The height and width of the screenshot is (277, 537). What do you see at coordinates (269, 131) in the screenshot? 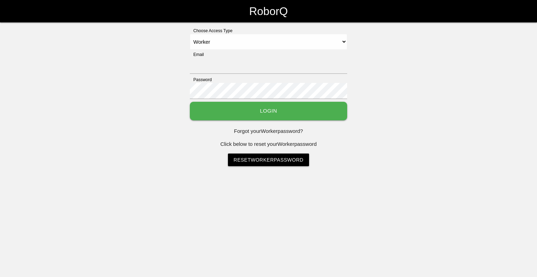
I see `p: Forgot your Worker password?` at bounding box center [269, 131].